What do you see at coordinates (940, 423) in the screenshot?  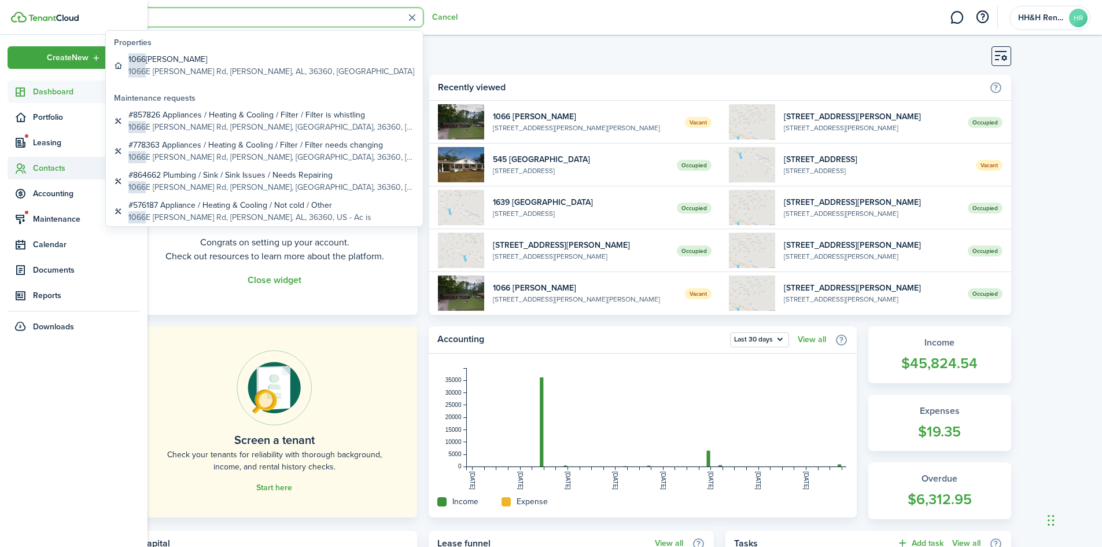 I see `a: Expenses$19.35` at bounding box center [940, 423].